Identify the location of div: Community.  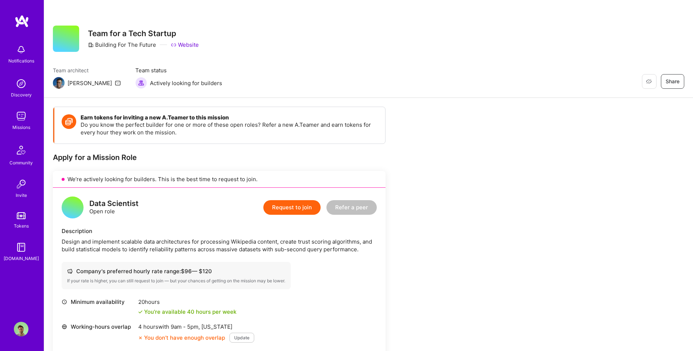
(21, 162).